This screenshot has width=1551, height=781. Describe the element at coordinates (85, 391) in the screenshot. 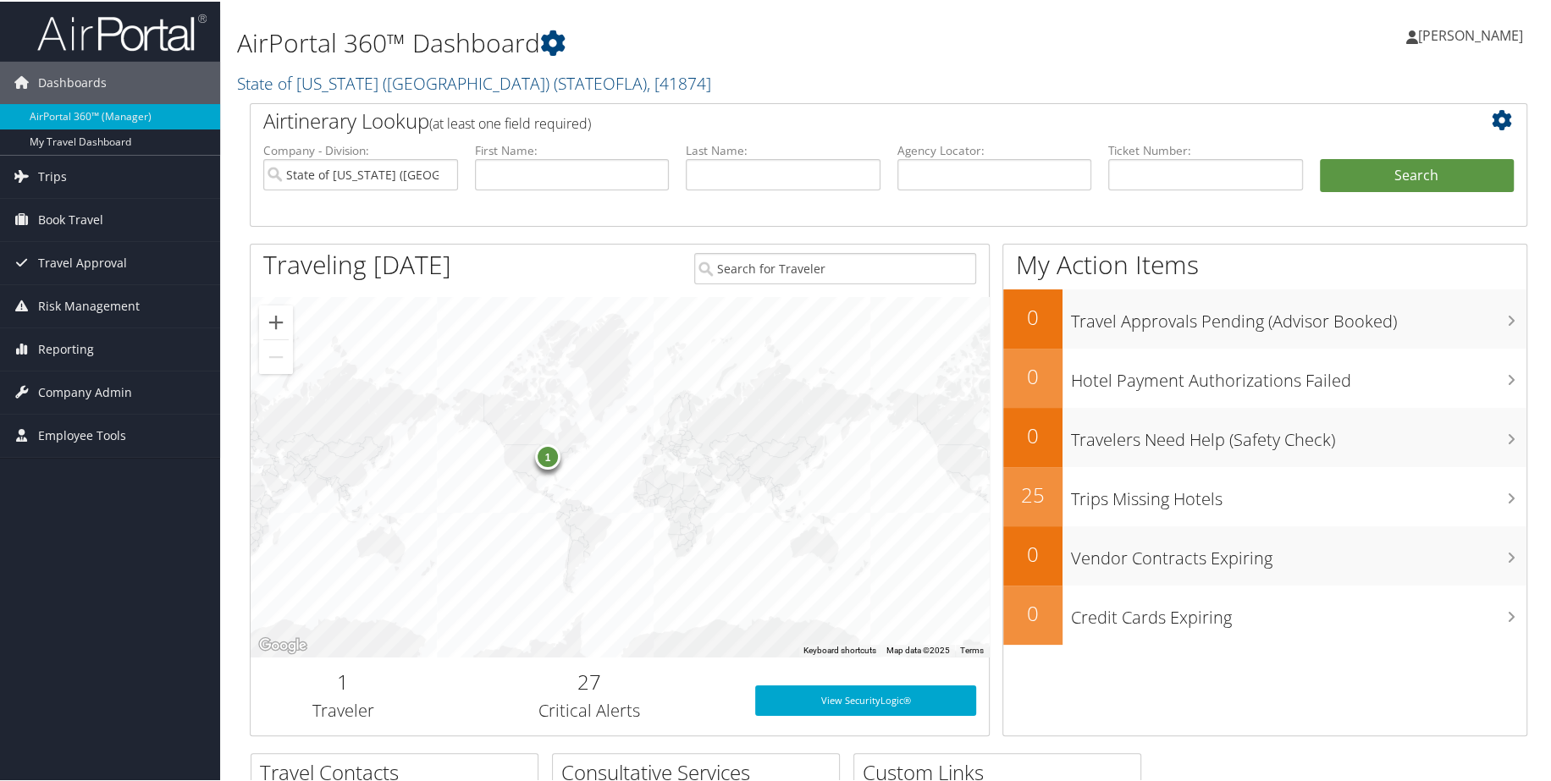

I see `span: Company Admin` at that location.